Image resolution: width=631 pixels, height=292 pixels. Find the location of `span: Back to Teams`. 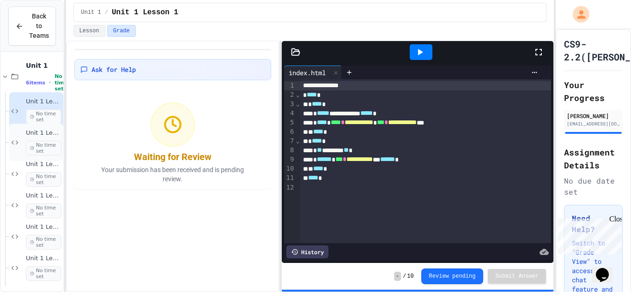

span: Back to Teams is located at coordinates (39, 26).